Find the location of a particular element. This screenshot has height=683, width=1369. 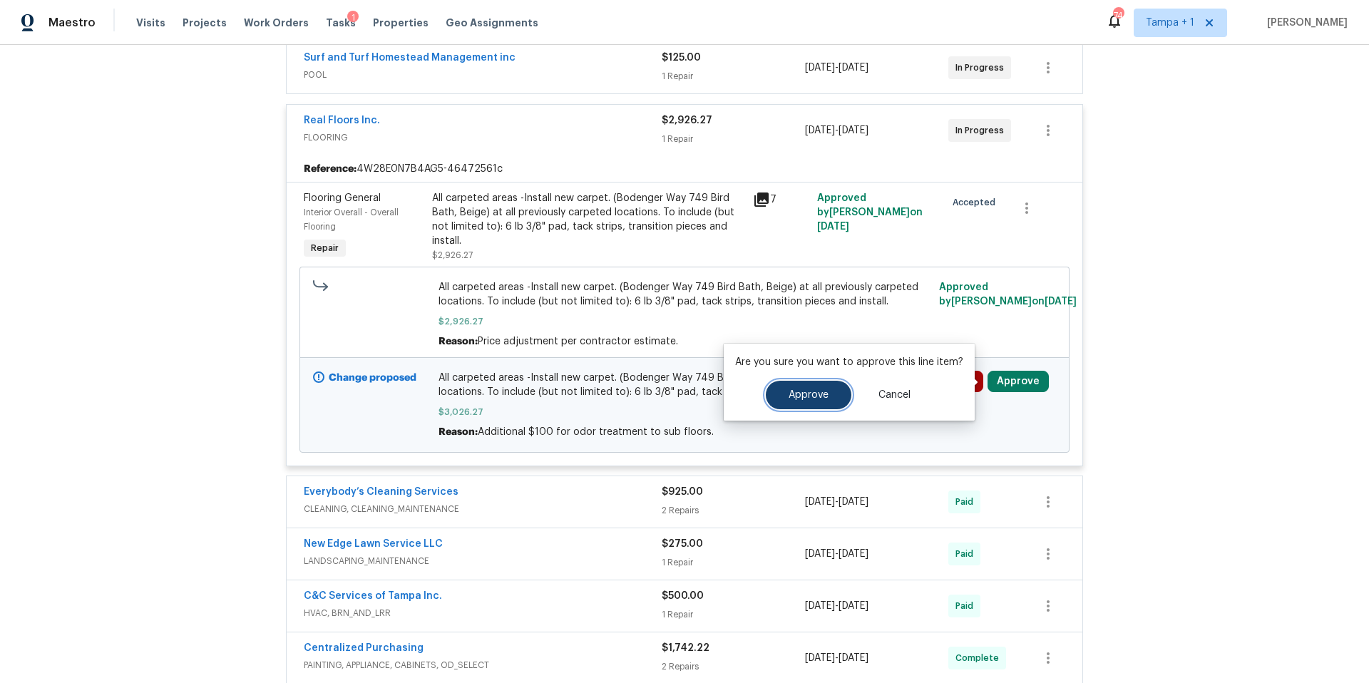

a: Everybody’s Cleaning Services is located at coordinates (381, 492).